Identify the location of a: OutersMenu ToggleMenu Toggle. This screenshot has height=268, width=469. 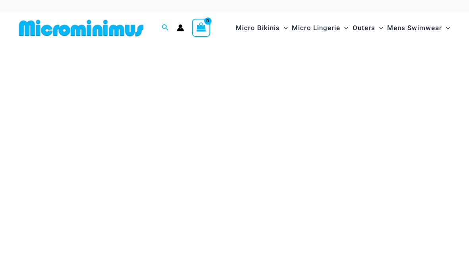
(368, 28).